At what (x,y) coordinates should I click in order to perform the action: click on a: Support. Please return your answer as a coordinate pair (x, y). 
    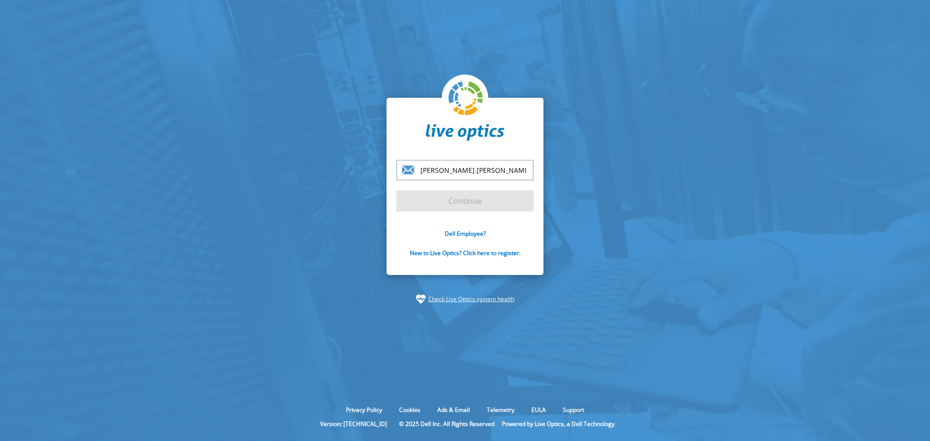
    Looking at the image, I should click on (573, 410).